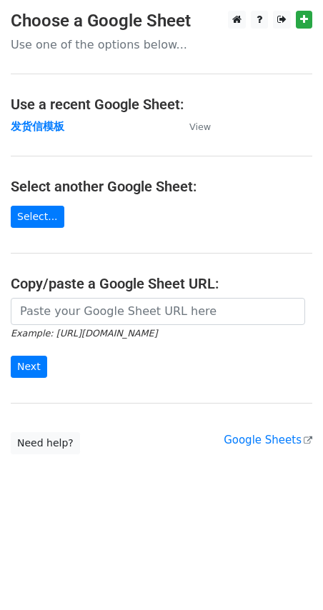 The height and width of the screenshot is (610, 323). What do you see at coordinates (161, 283) in the screenshot?
I see `h4: Copy/paste a Google Sheet URL:` at bounding box center [161, 283].